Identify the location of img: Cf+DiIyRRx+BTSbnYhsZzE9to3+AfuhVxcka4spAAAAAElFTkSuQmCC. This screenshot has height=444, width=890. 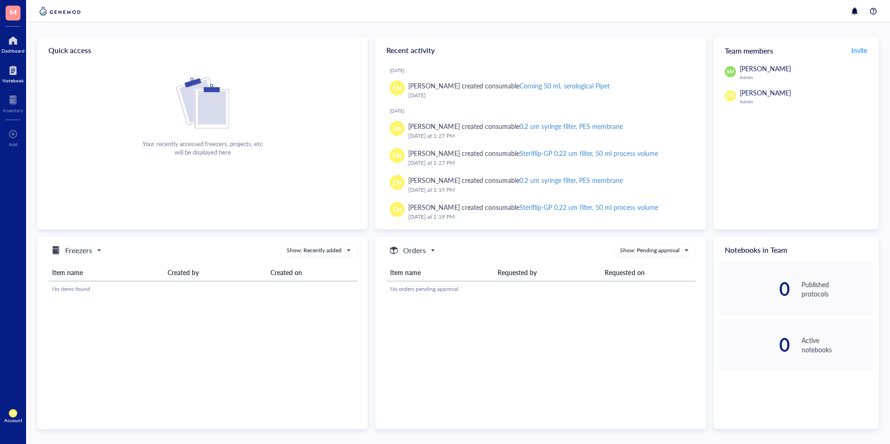
(202, 103).